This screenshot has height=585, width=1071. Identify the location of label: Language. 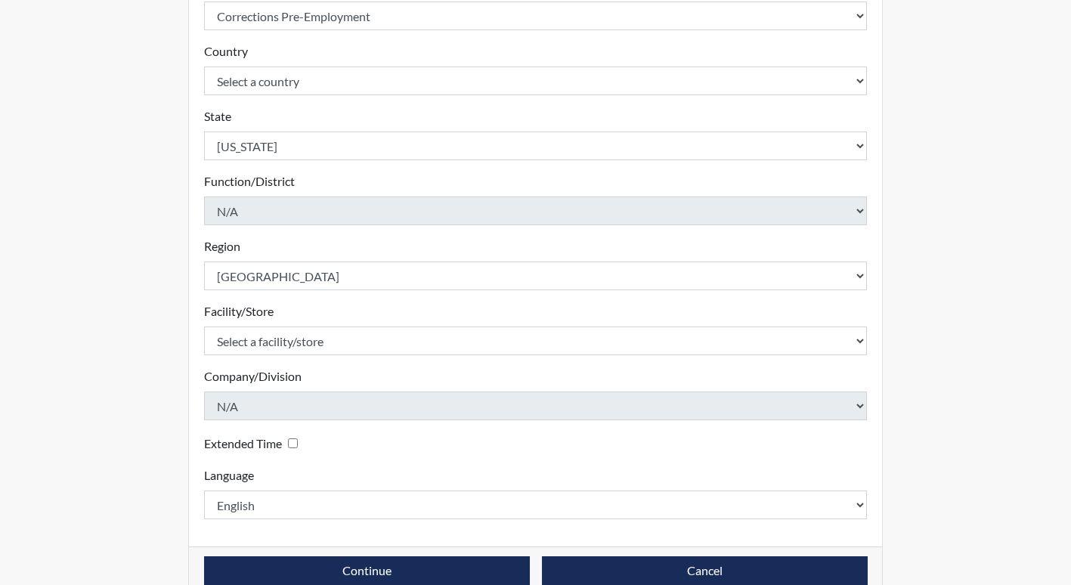
(229, 475).